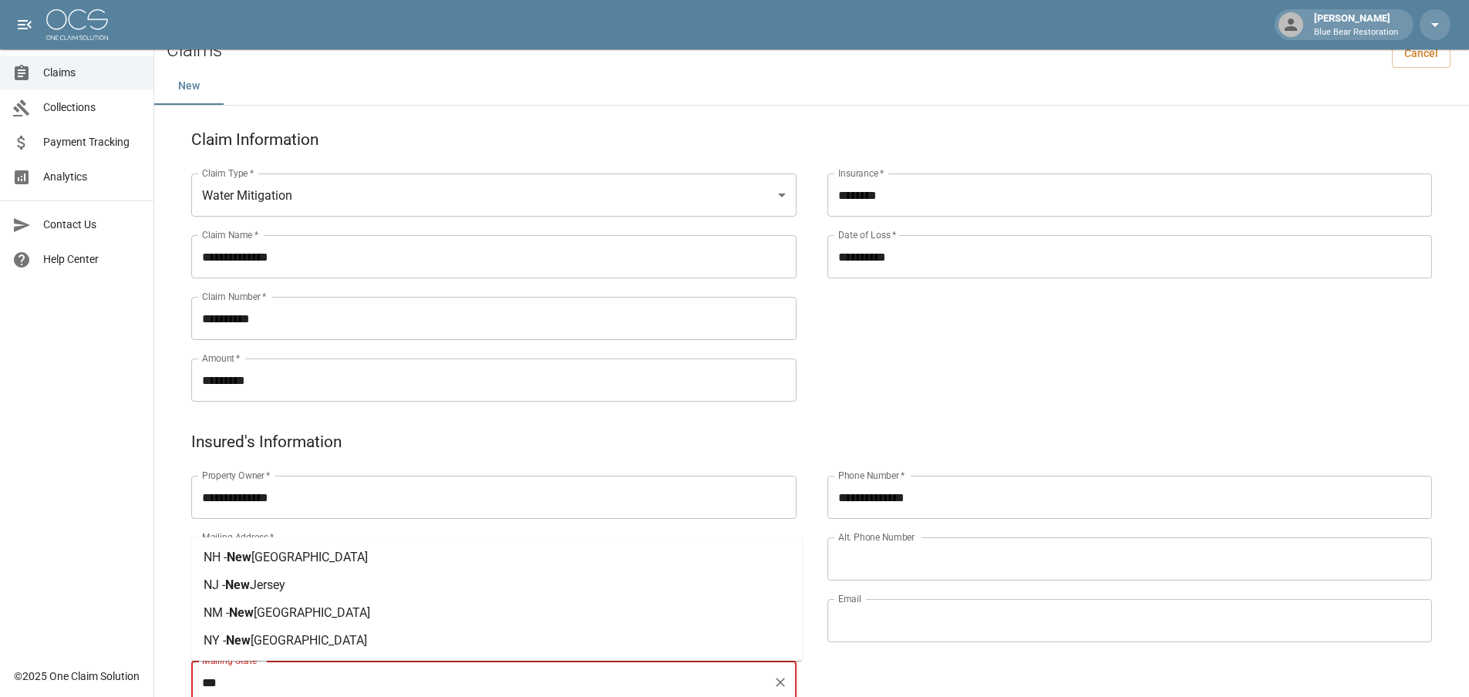 This screenshot has width=1469, height=697. I want to click on button: New, so click(189, 86).